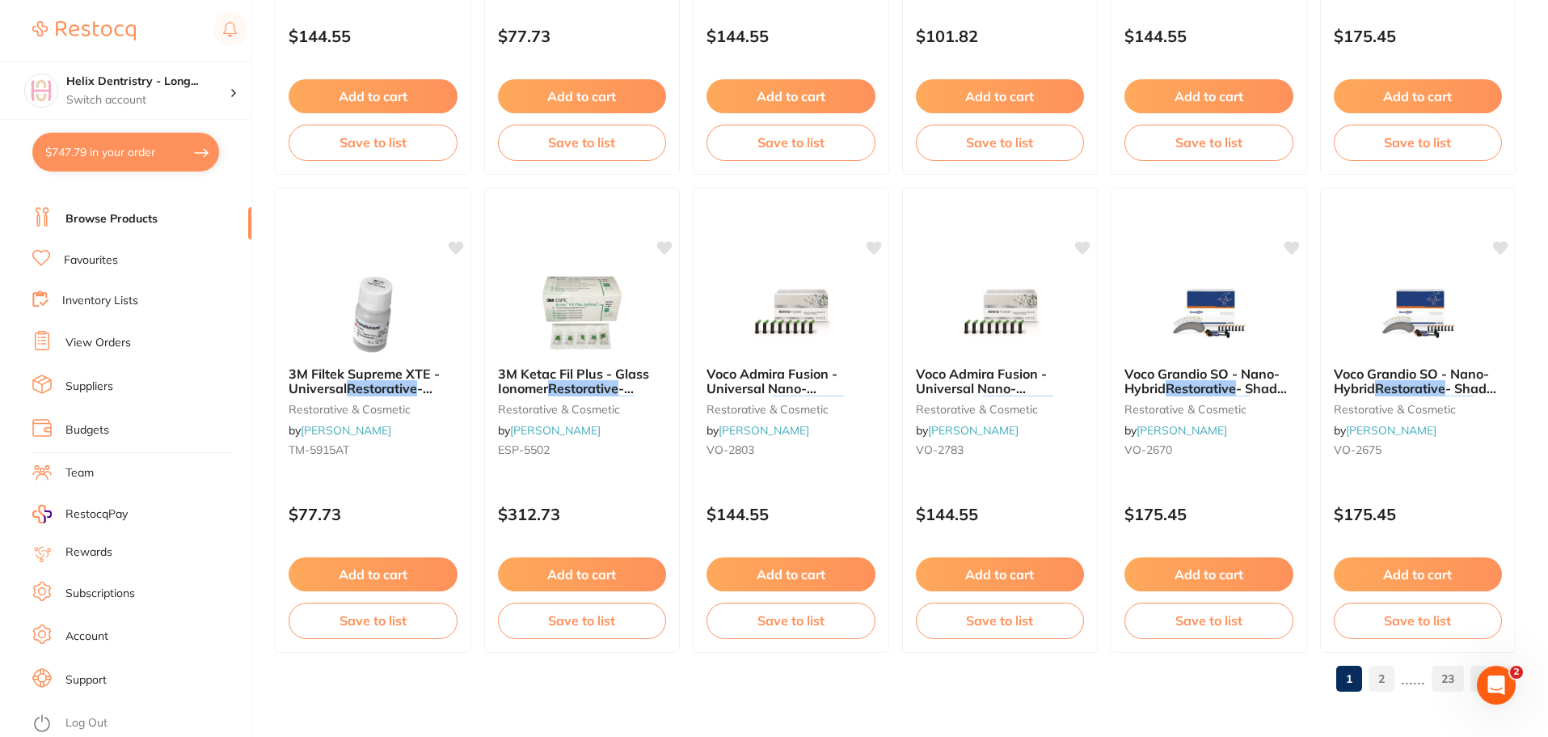 This screenshot has width=1548, height=737. What do you see at coordinates (566, 395) in the screenshot?
I see `span: - Shade A1 Light -` at bounding box center [566, 395].